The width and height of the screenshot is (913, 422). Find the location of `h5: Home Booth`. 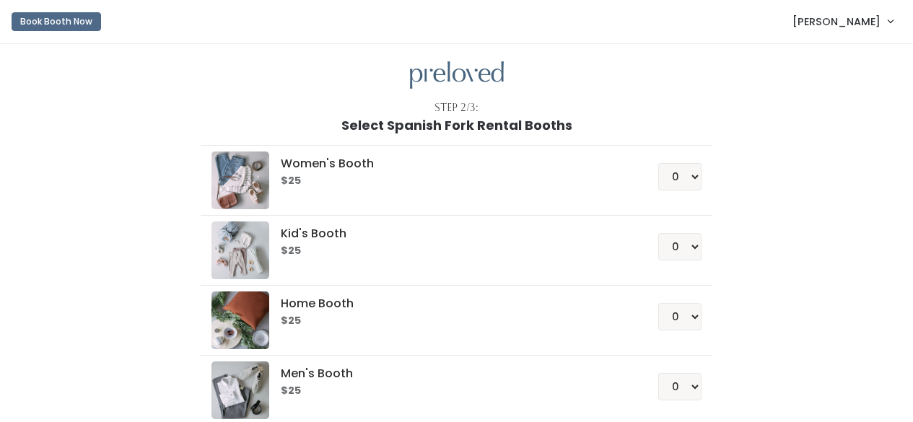

h5: Home Booth is located at coordinates (452, 304).